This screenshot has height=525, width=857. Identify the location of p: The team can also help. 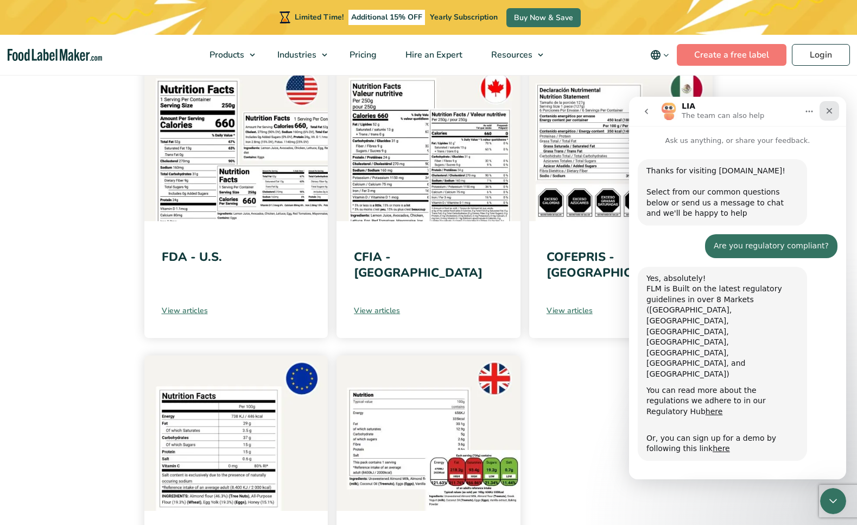
(94, 19).